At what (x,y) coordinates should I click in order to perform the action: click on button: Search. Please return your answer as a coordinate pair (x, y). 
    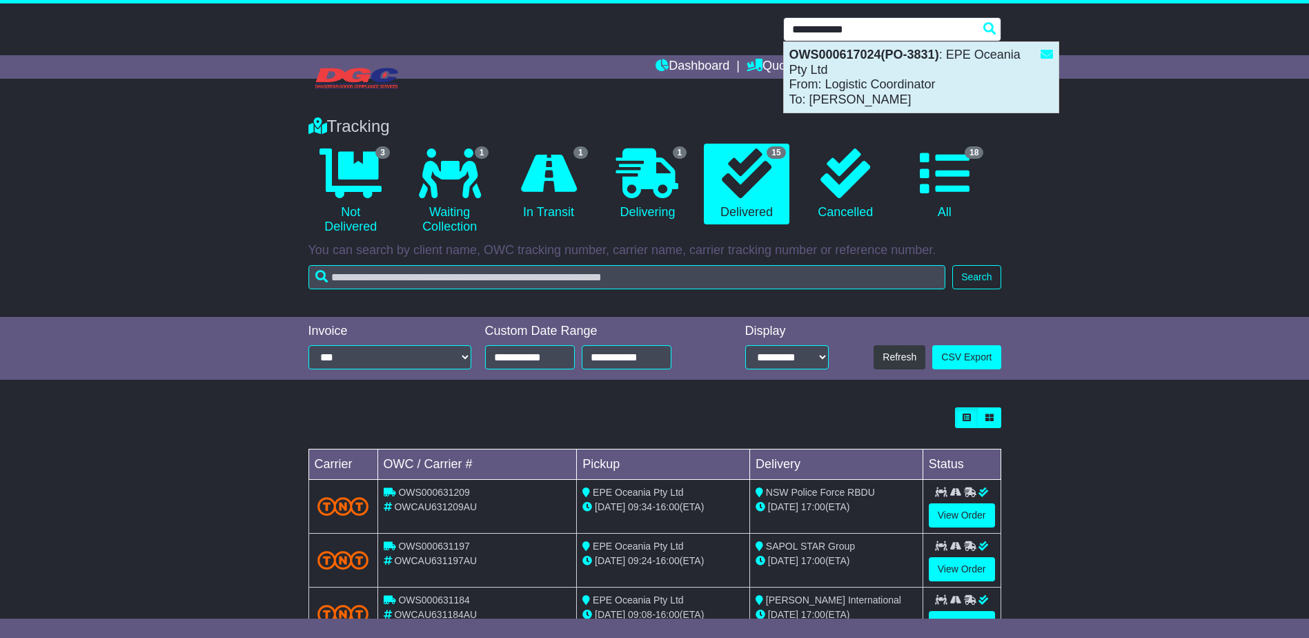
    Looking at the image, I should click on (977, 277).